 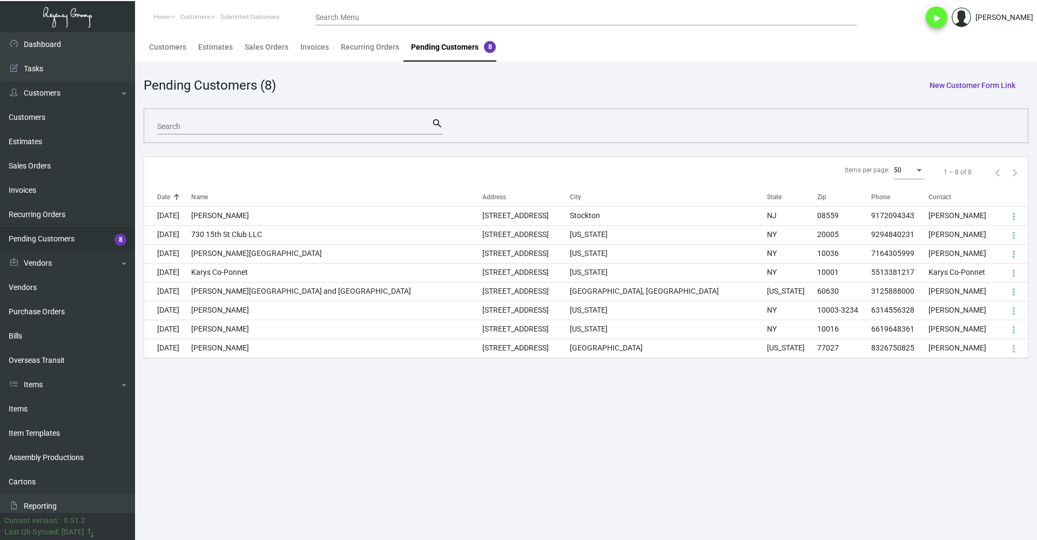 What do you see at coordinates (844, 253) in the screenshot?
I see `td: 10036` at bounding box center [844, 253].